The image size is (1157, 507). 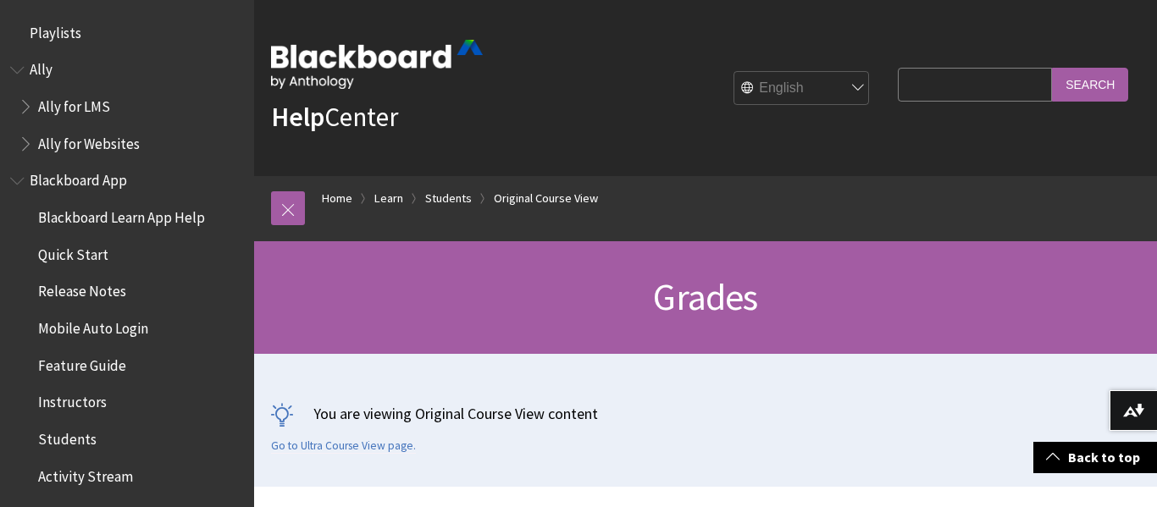 I want to click on span: Playlists, so click(x=55, y=30).